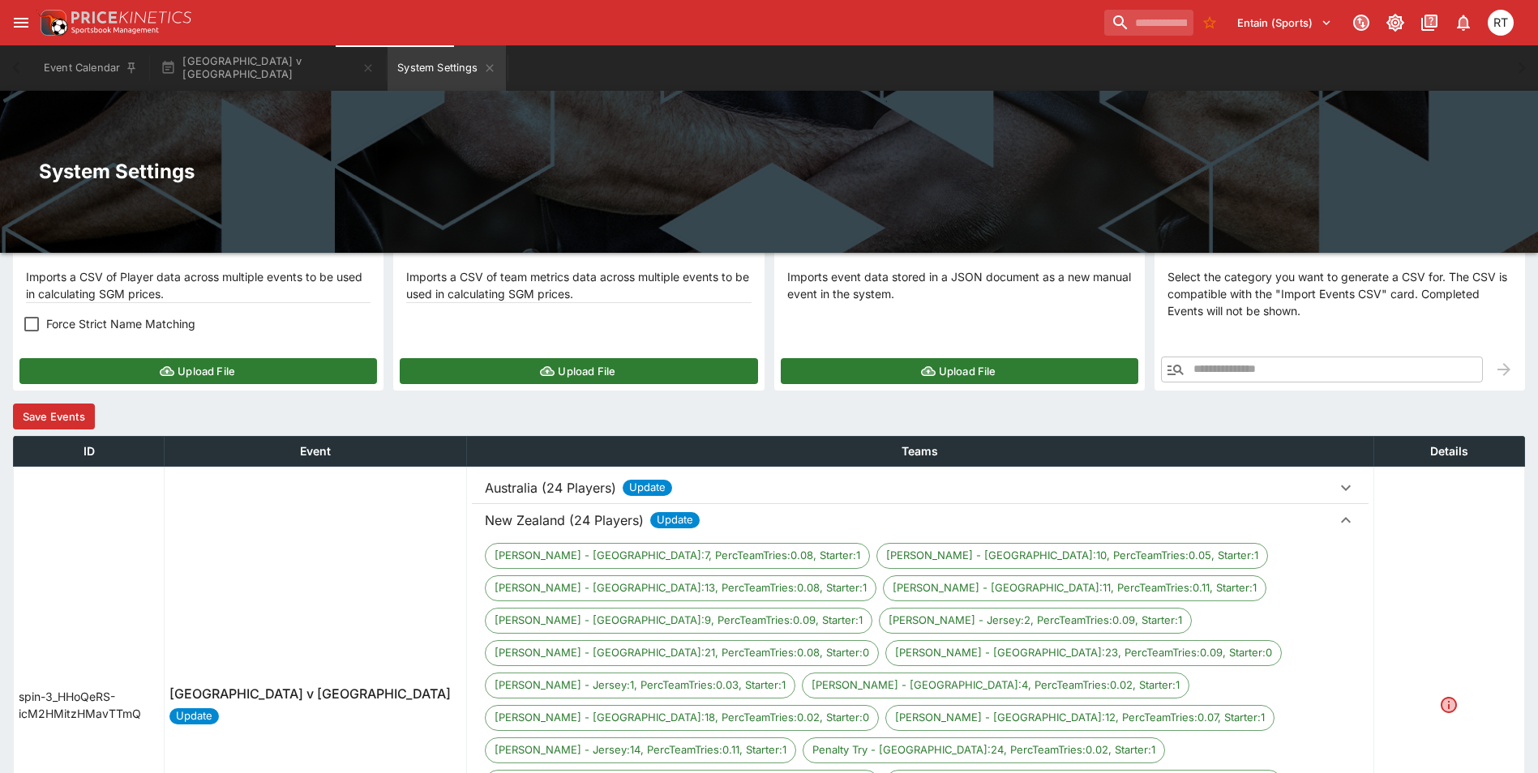  I want to click on p: Select the category you want to generate a CSV for. The CSV is compatible with the "Import Events..., so click(1339, 293).